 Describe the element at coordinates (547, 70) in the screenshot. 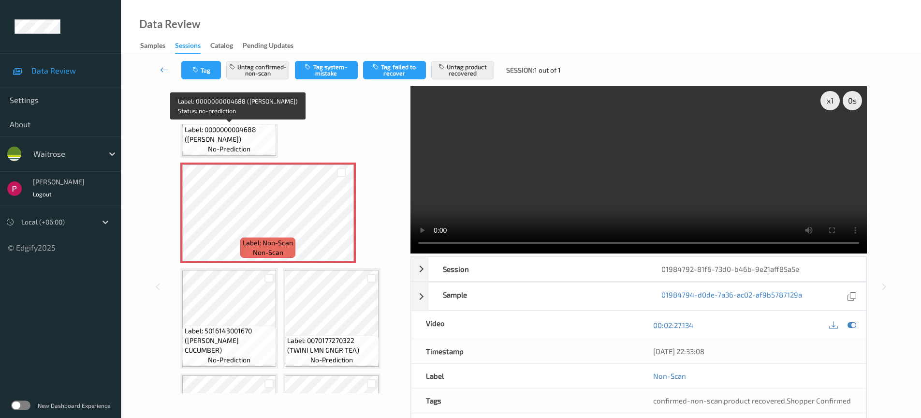

I see `span: 1 out of 1` at that location.